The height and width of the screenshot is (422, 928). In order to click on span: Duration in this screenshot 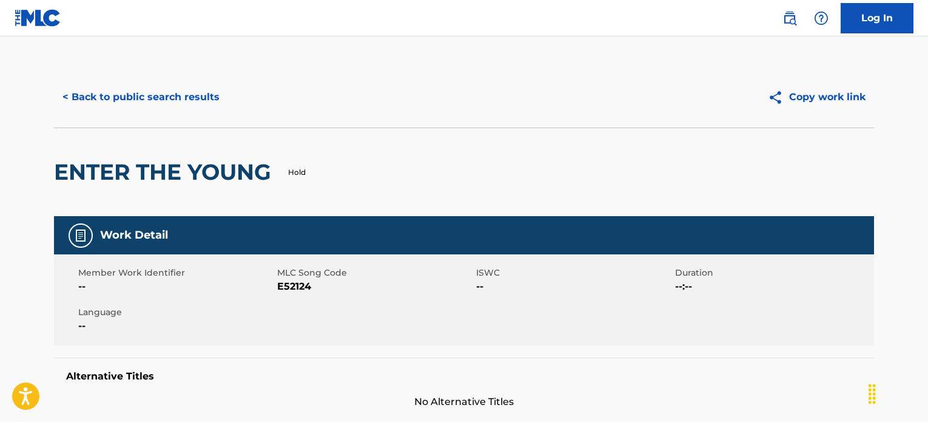, I will do `click(773, 272)`.